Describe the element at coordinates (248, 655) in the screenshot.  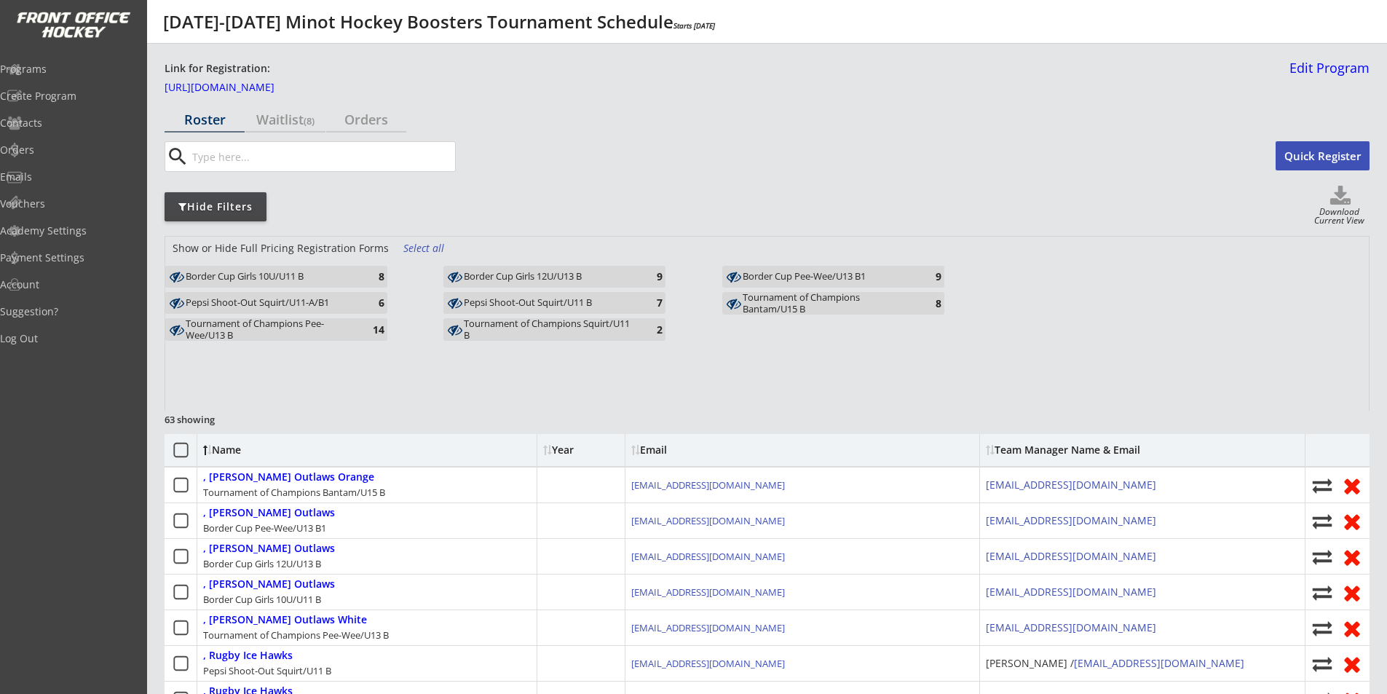
I see `div: , Rugby Ice Hawks` at that location.